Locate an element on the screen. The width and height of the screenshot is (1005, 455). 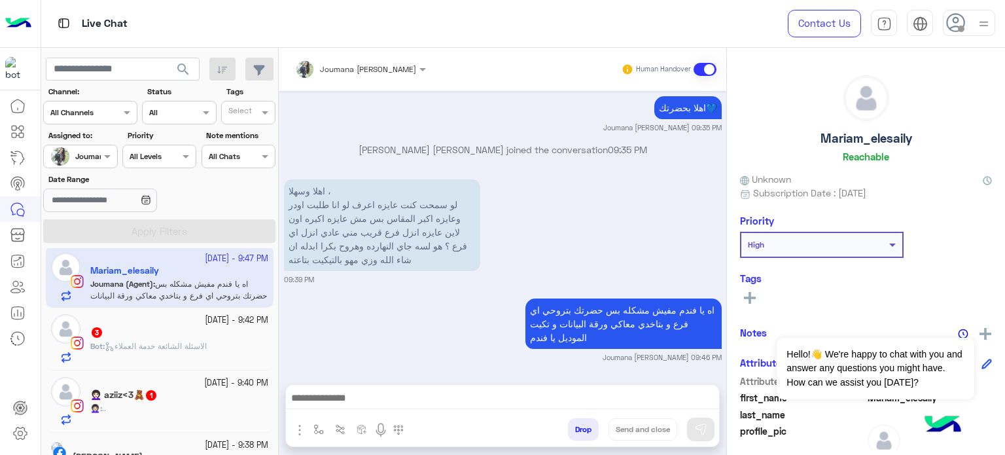
h6: Priority is located at coordinates (757, 221).